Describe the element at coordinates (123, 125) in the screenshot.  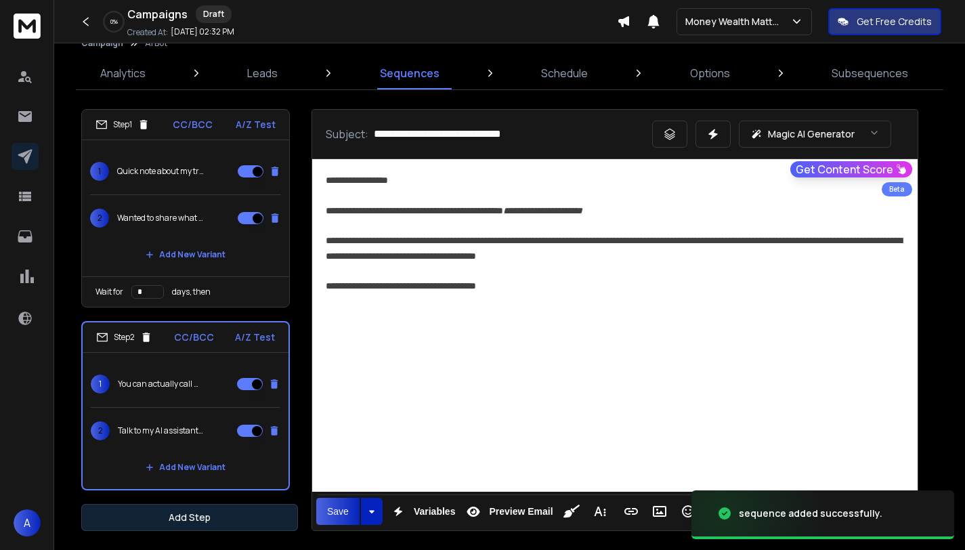
I see `div: Step 1` at that location.